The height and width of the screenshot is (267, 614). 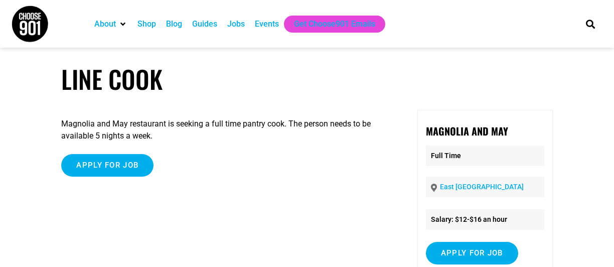 I want to click on a: Events, so click(x=267, y=24).